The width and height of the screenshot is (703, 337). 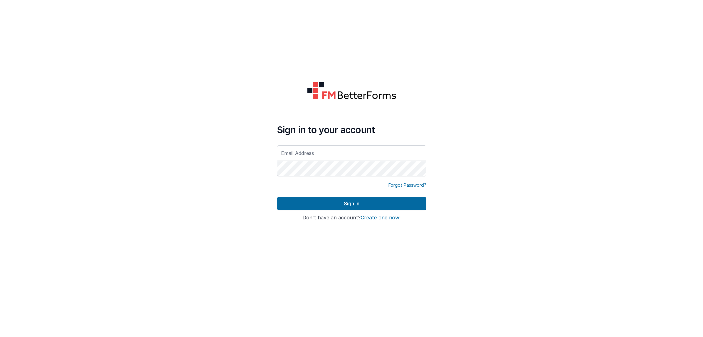 I want to click on button: Create one now!, so click(x=380, y=218).